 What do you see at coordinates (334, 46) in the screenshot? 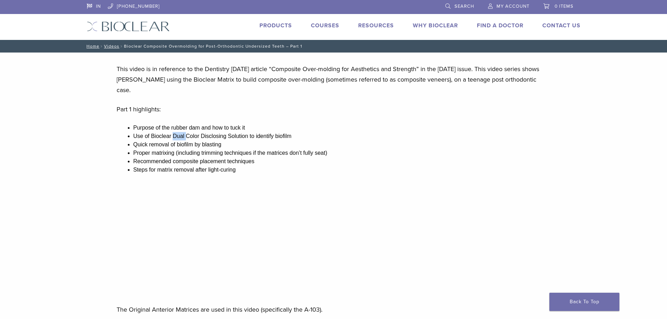
I see `nav: Bioclear Composite Overmolding for Post-Orthodontic Undersized Teeth – Part 1` at bounding box center [334, 46].